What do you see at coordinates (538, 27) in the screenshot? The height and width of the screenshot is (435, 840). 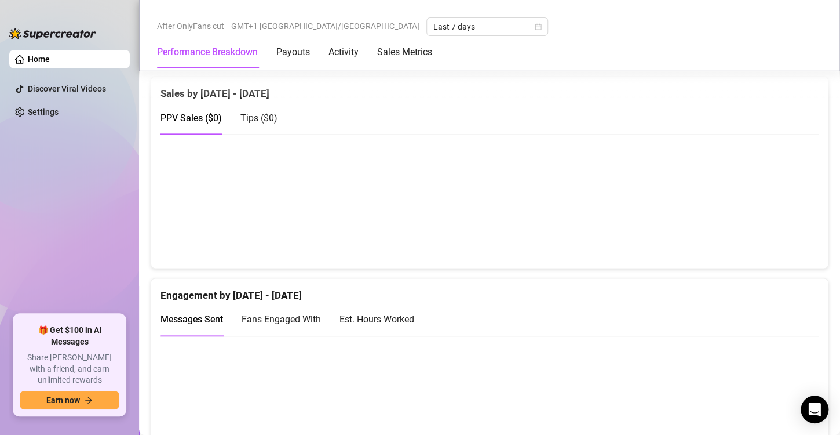 I see `span: calendar` at bounding box center [538, 27].